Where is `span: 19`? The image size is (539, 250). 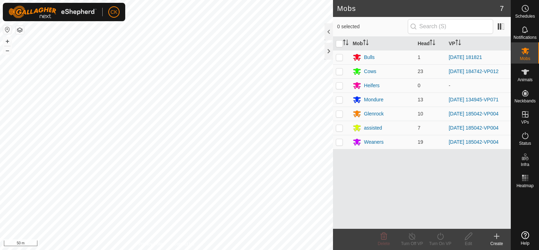 span: 19 is located at coordinates (421, 142).